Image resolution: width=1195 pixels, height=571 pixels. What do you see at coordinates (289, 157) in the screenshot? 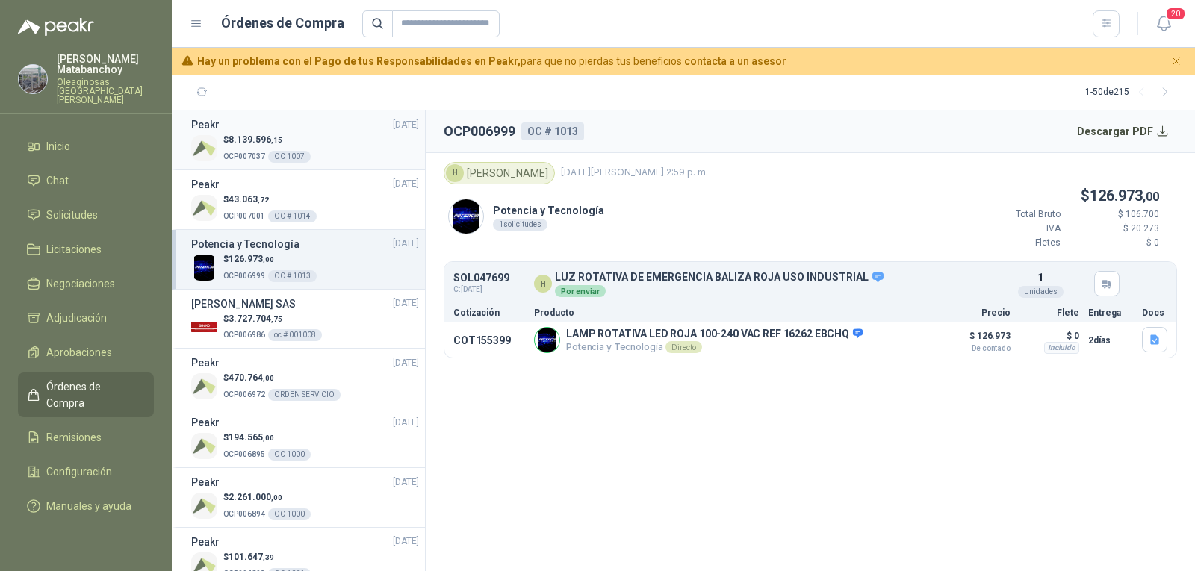
I see `div: OC 1007` at bounding box center [289, 157].